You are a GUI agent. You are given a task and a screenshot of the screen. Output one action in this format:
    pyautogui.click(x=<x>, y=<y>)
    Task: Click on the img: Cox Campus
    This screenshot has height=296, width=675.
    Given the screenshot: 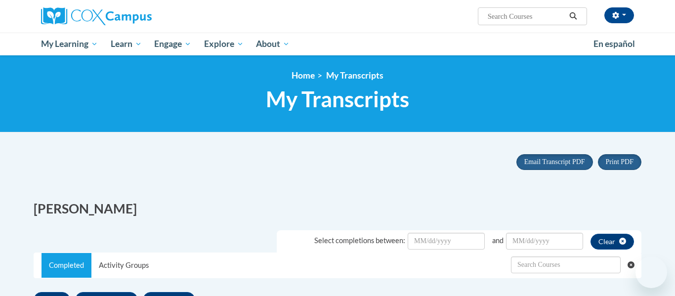 What is the action you would take?
    pyautogui.click(x=96, y=16)
    